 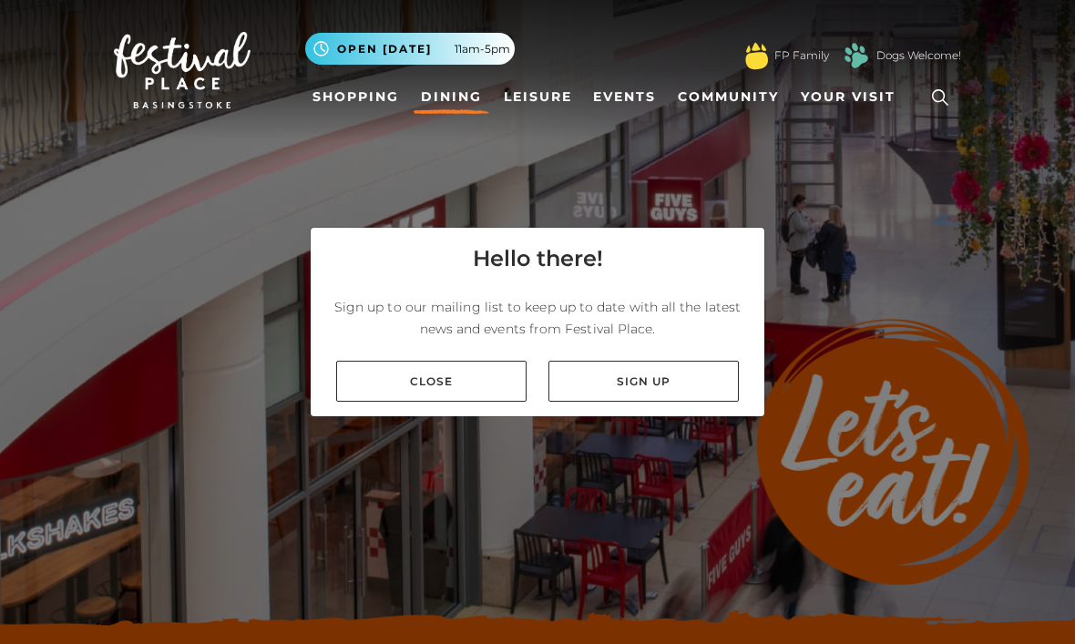 I want to click on a: Dogs Welcome!, so click(x=918, y=56).